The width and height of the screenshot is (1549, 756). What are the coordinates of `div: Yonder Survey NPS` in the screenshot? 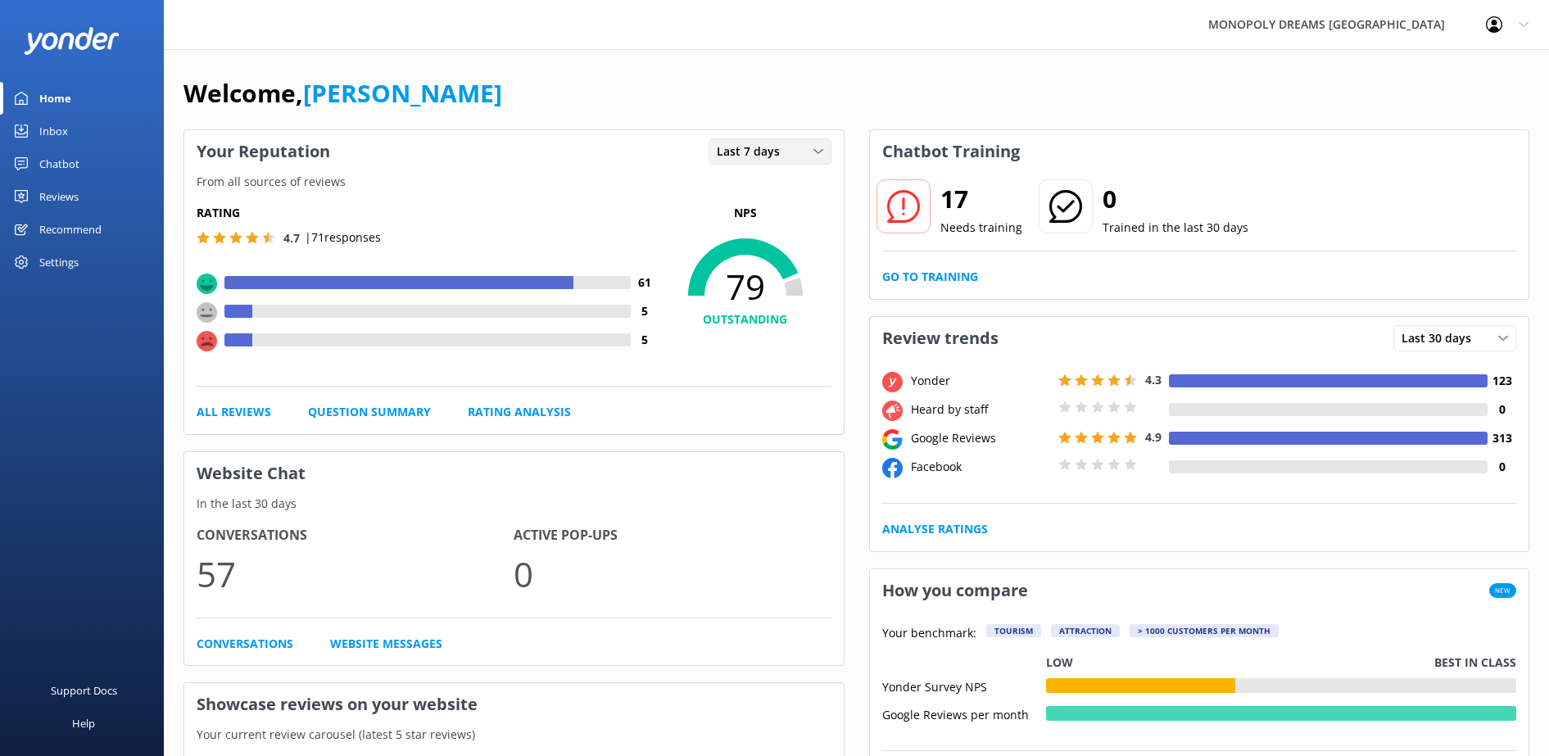 It's located at (964, 685).